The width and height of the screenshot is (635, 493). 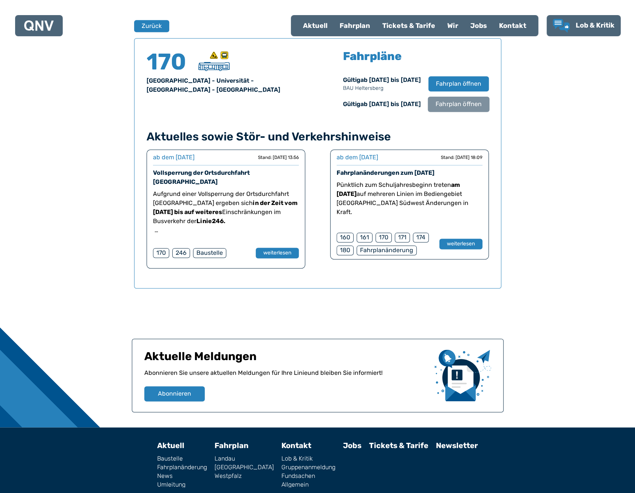 I want to click on button: Abonnieren, so click(x=174, y=394).